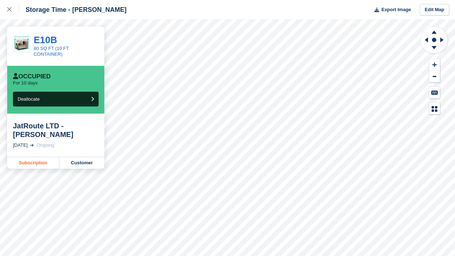  What do you see at coordinates (435, 93) in the screenshot?
I see `button: Keyboard Shortcuts` at bounding box center [435, 93].